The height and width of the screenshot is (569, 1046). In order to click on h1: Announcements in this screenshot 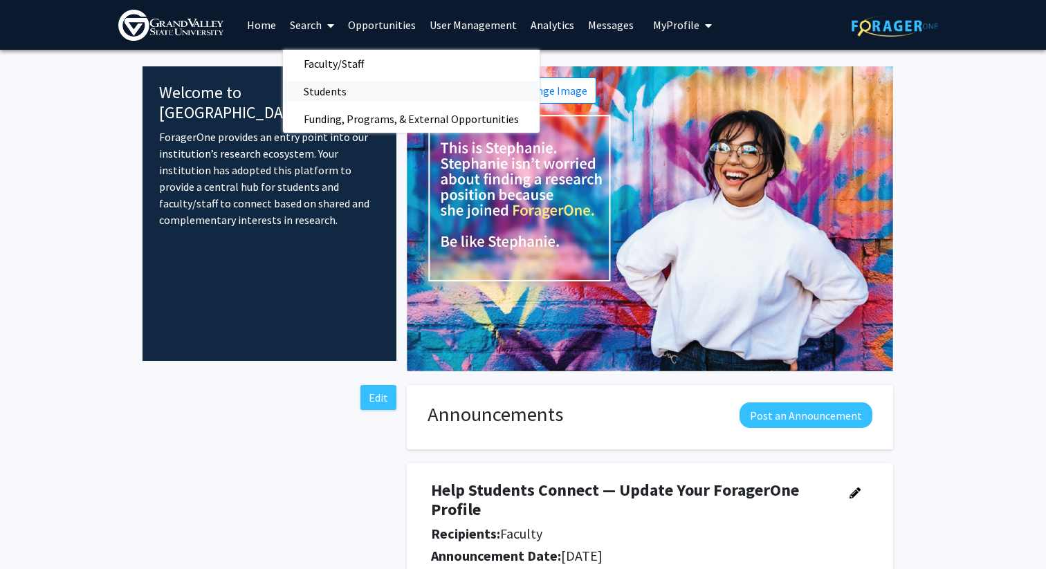, I will do `click(495, 414)`.